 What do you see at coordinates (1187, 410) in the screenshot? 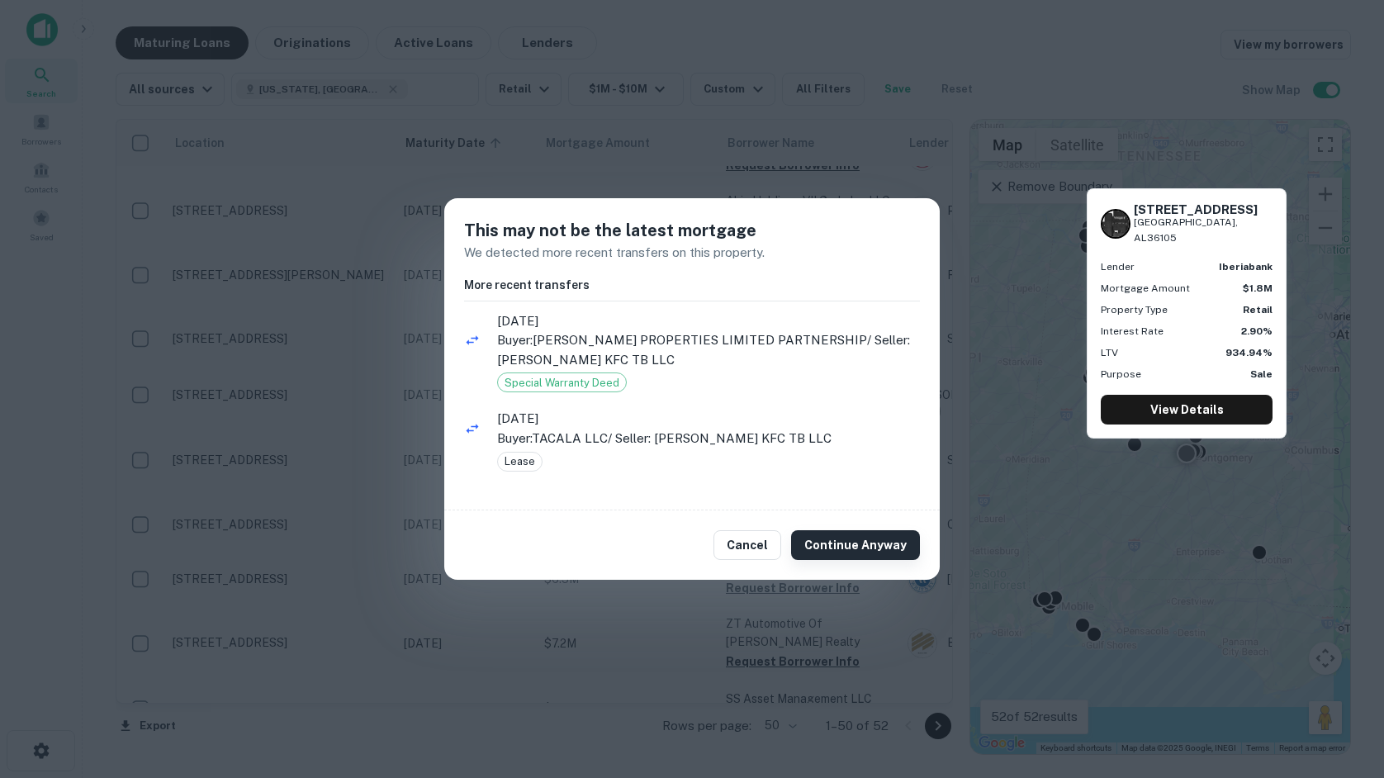
I see `a: View Details` at bounding box center [1187, 410].